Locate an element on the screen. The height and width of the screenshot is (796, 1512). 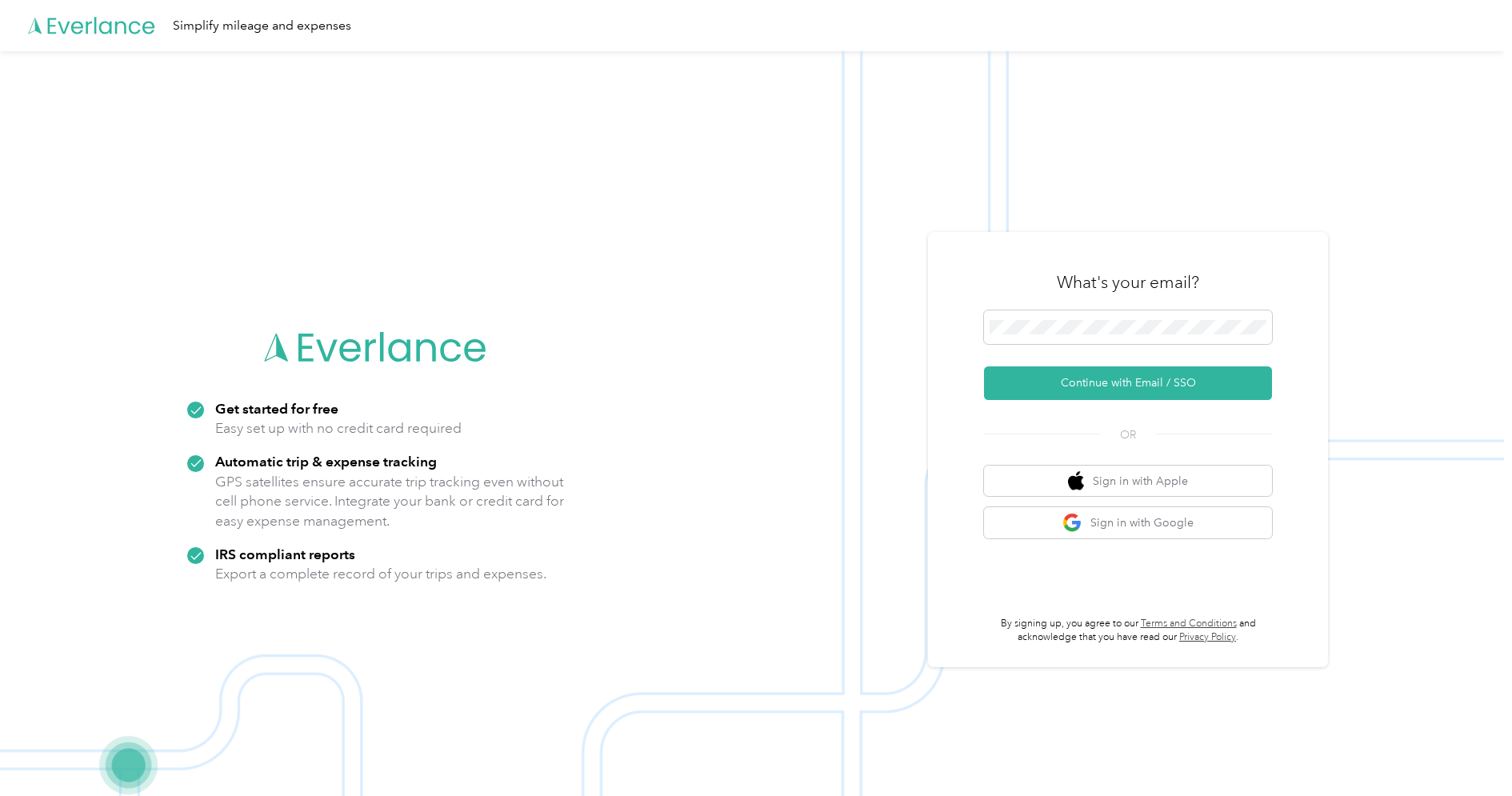
button: Continue with Email / SSO is located at coordinates (1128, 383).